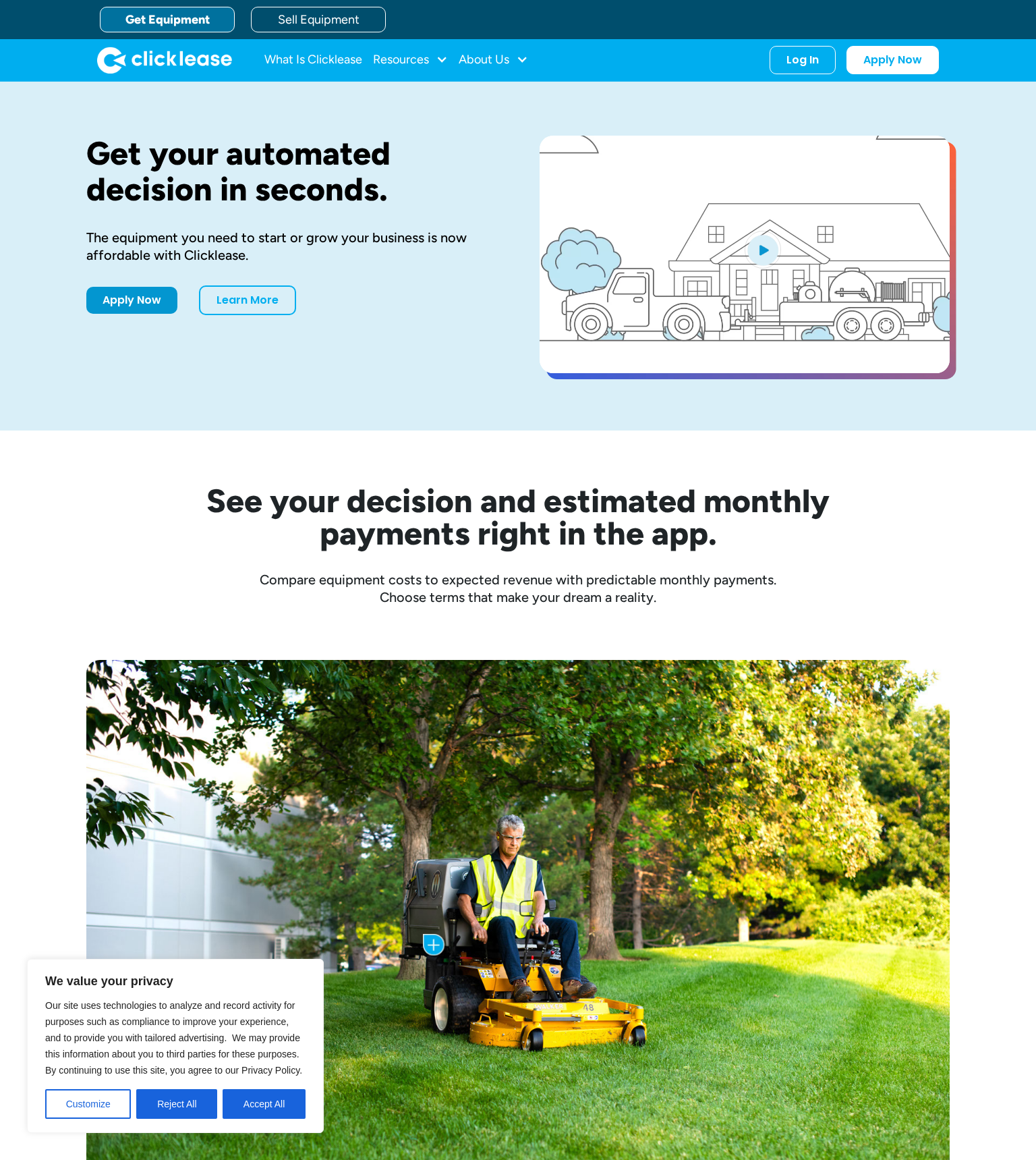 The height and width of the screenshot is (1160, 1036). What do you see at coordinates (173, 1037) in the screenshot?
I see `span: Our site uses technologies to analyze and record activity for purposes such as compliance to impr...` at bounding box center [173, 1037].